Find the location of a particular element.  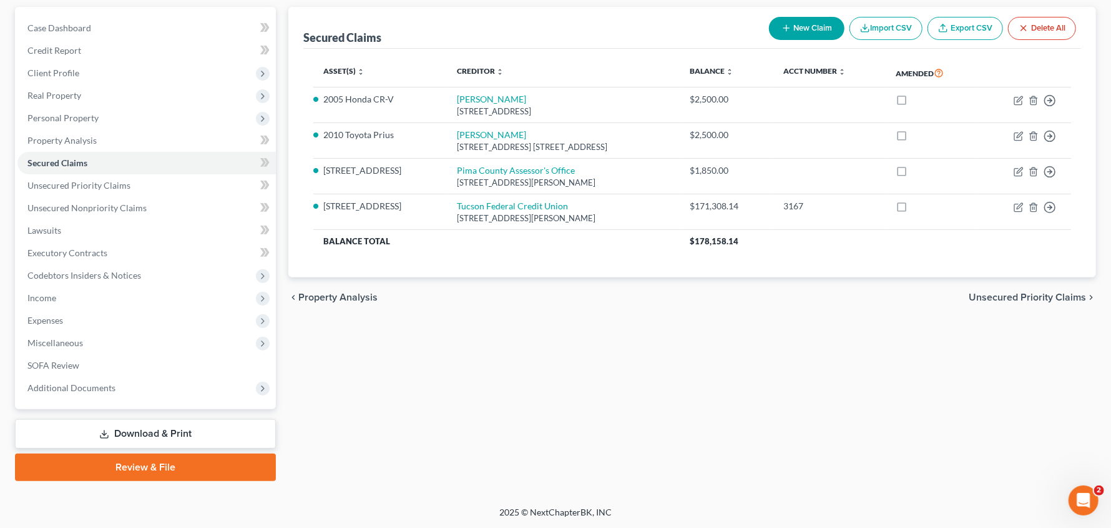

th: Balance Total is located at coordinates (496, 241).